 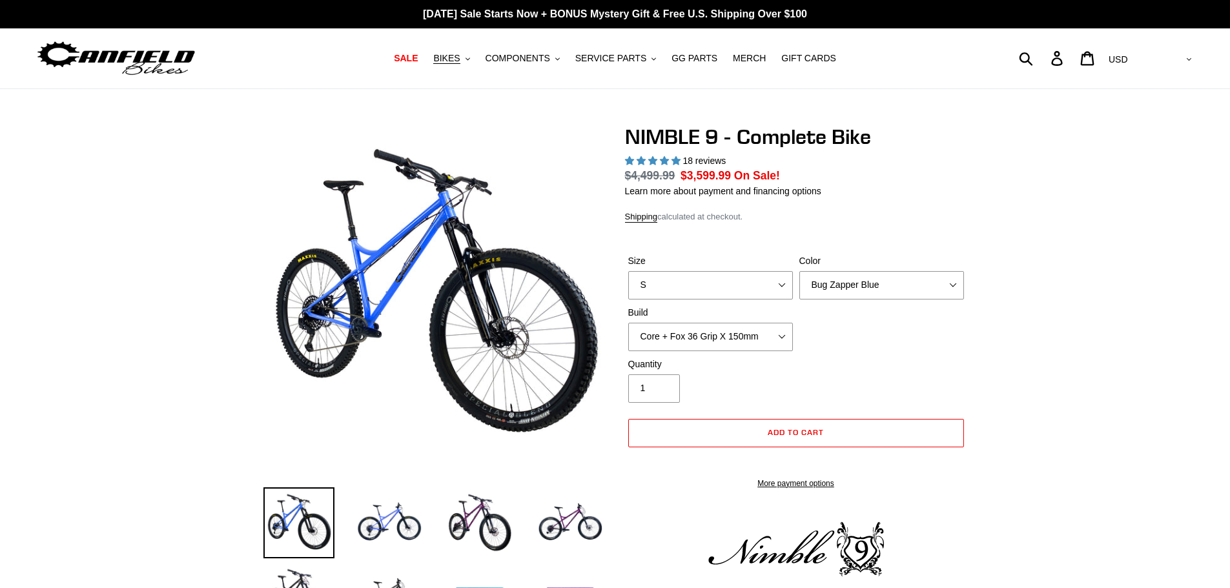 What do you see at coordinates (749, 58) in the screenshot?
I see `span: MERCH` at bounding box center [749, 58].